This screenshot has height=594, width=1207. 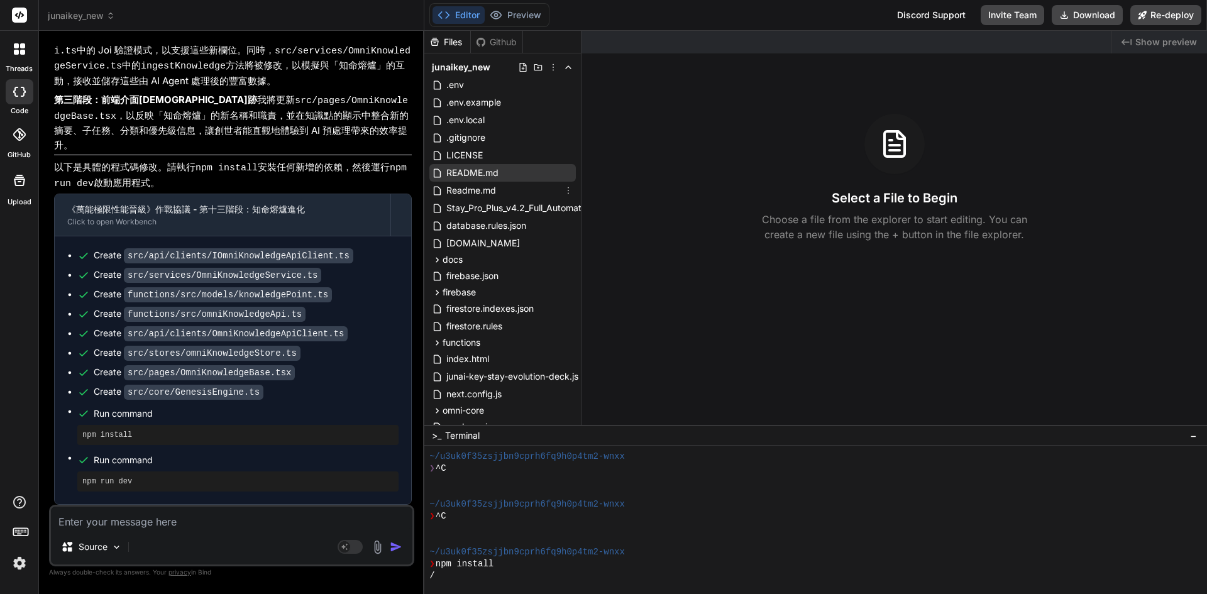 I want to click on code: src/core/GenesisEngine.ts, so click(x=194, y=392).